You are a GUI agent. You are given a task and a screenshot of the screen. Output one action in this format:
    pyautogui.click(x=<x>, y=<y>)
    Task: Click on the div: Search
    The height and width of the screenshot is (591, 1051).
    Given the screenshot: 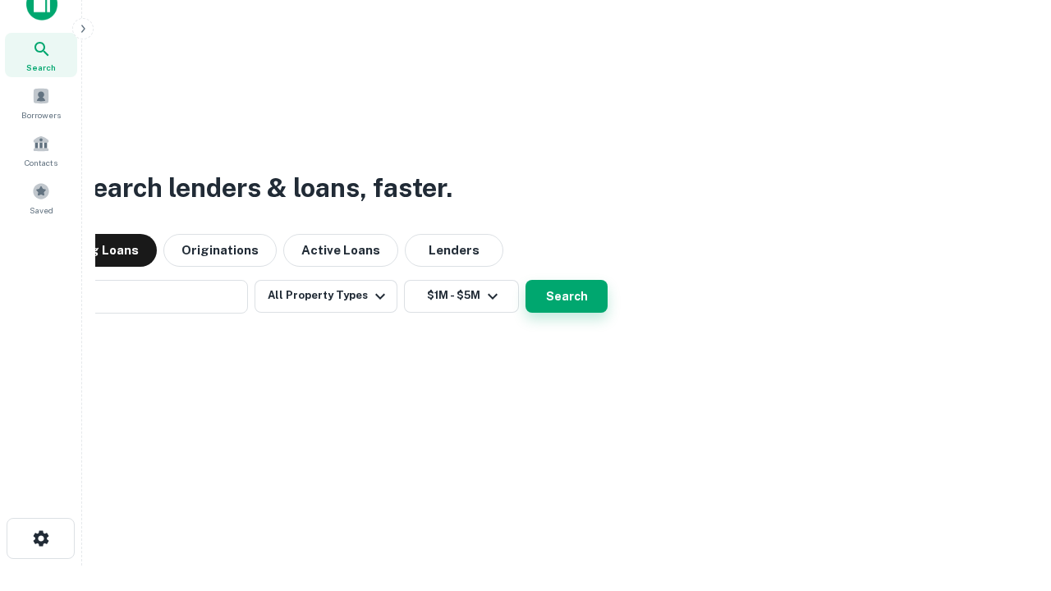 What is the action you would take?
    pyautogui.click(x=41, y=55)
    